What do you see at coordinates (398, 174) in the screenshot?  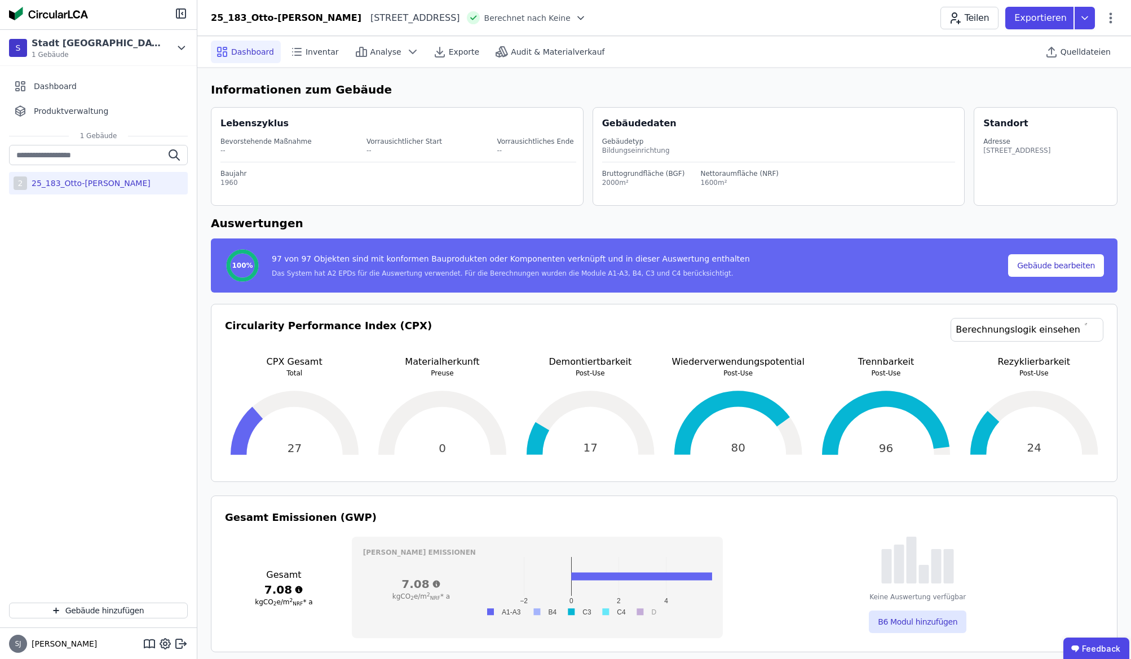 I see `div: Baujahr` at bounding box center [398, 174].